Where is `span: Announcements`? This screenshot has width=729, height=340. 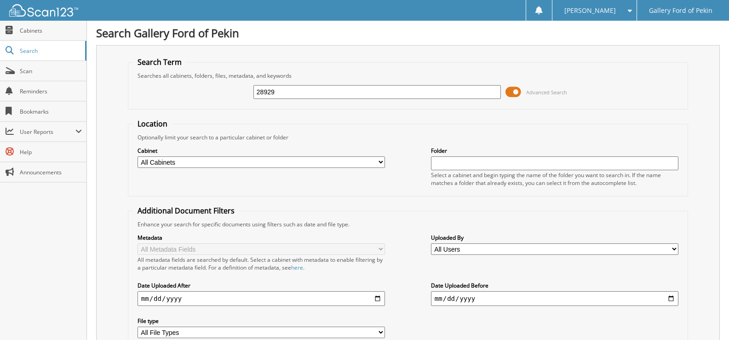 span: Announcements is located at coordinates (51, 172).